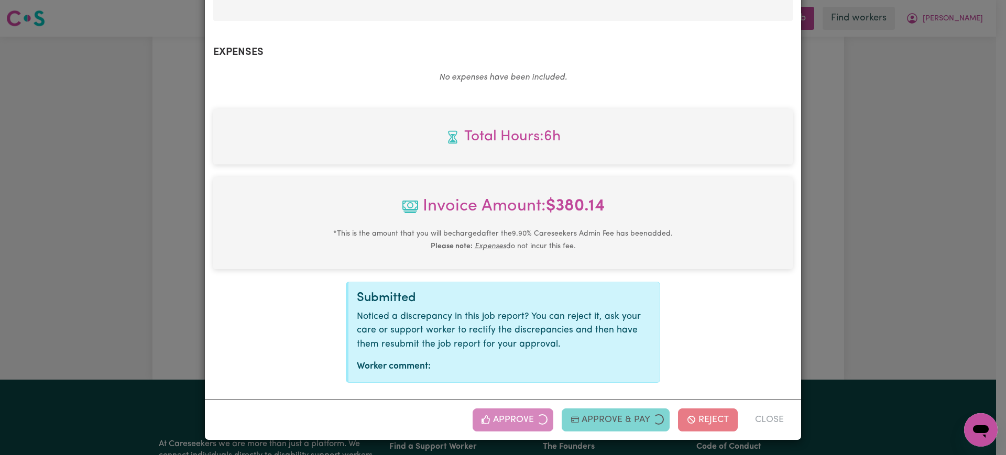  I want to click on b: $ 380.14, so click(575, 206).